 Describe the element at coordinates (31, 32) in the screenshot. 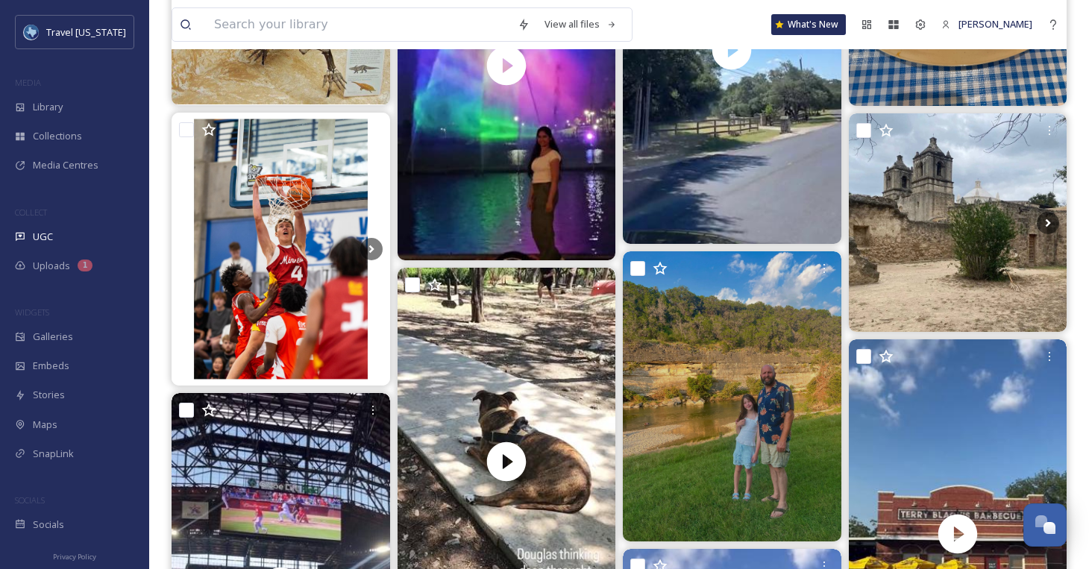

I see `img: images%20%281%29.jpeg` at that location.